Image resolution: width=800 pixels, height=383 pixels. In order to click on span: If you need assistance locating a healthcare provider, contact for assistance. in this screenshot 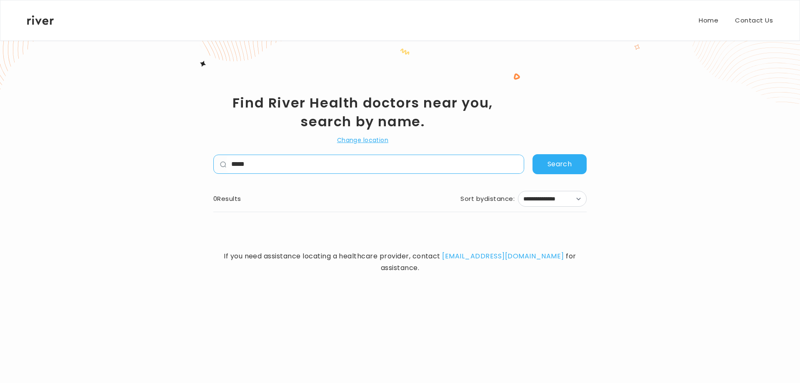, I will do `click(400, 262)`.